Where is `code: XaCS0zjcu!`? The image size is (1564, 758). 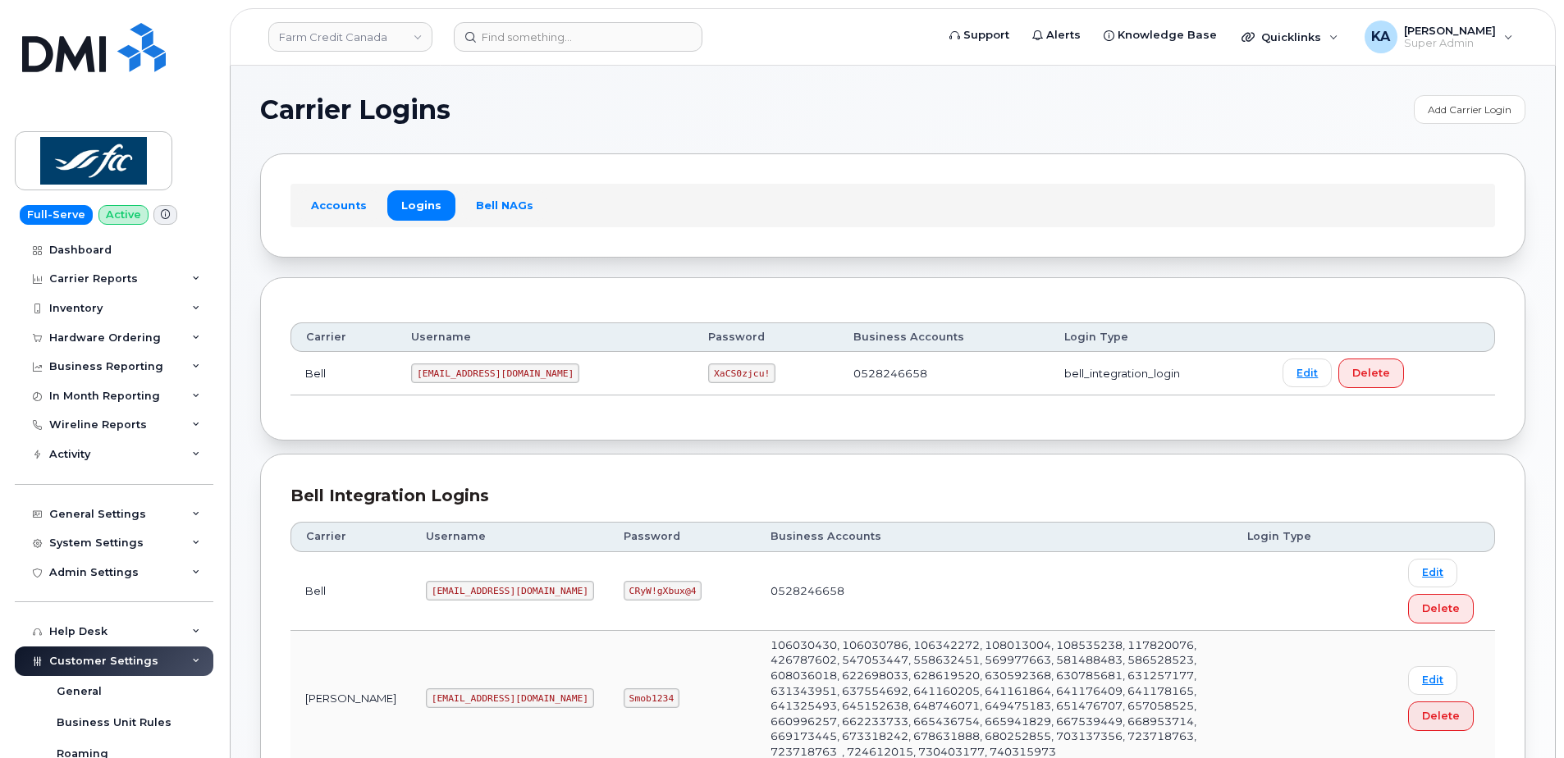
code: XaCS0zjcu! is located at coordinates (742, 373).